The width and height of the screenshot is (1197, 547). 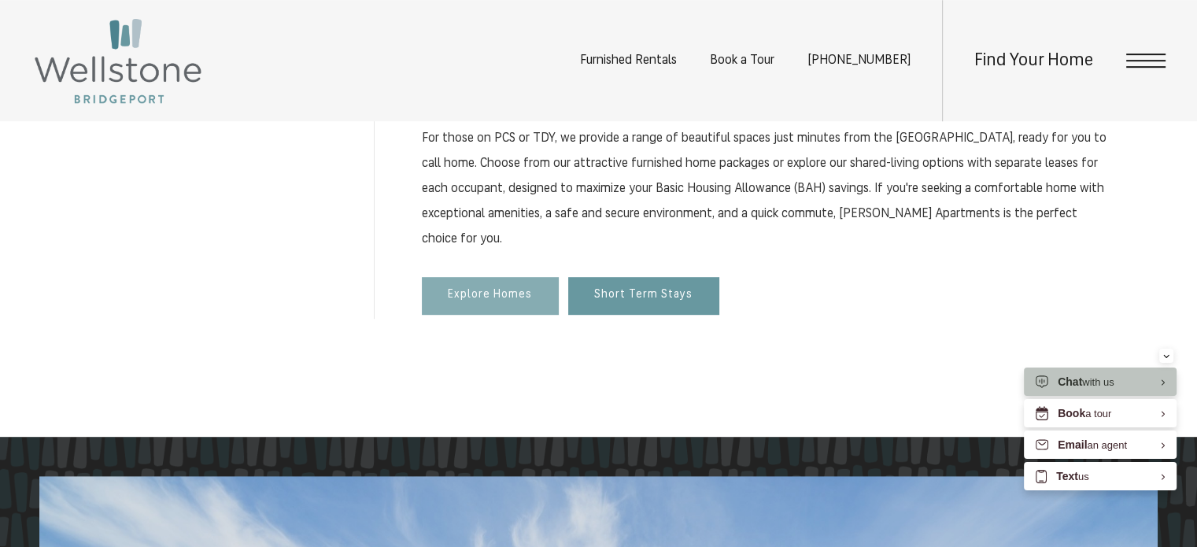 I want to click on a: Short Term Stays, so click(x=644, y=296).